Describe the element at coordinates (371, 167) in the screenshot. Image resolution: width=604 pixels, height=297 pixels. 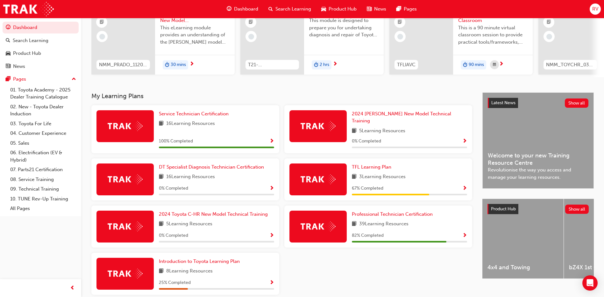
I see `span: TFL Learning Plan` at that location.